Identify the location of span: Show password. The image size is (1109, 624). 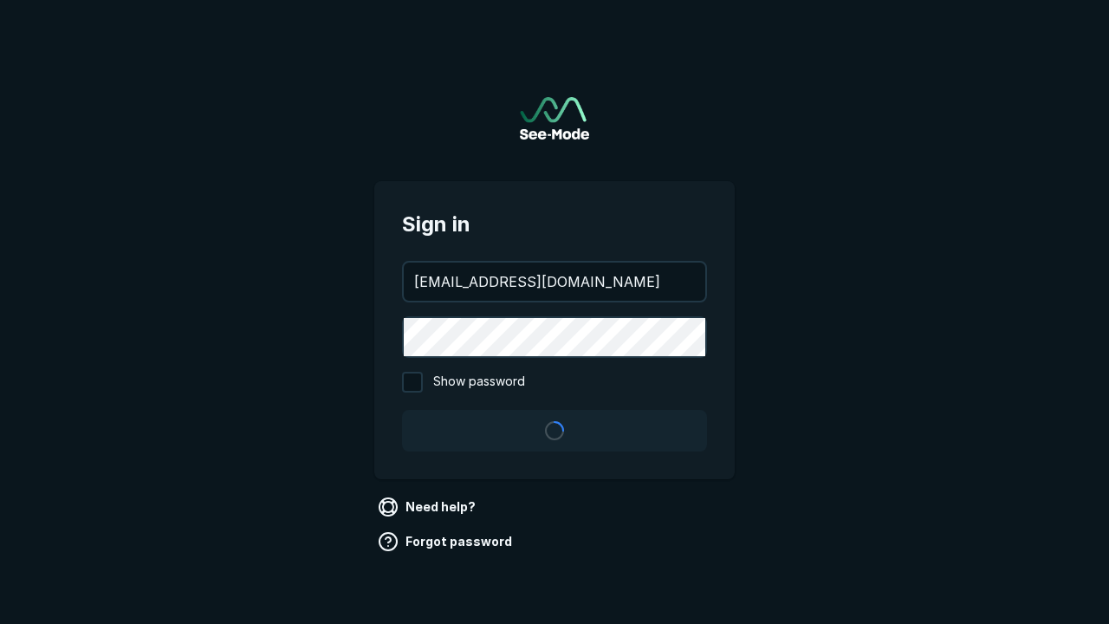
(479, 382).